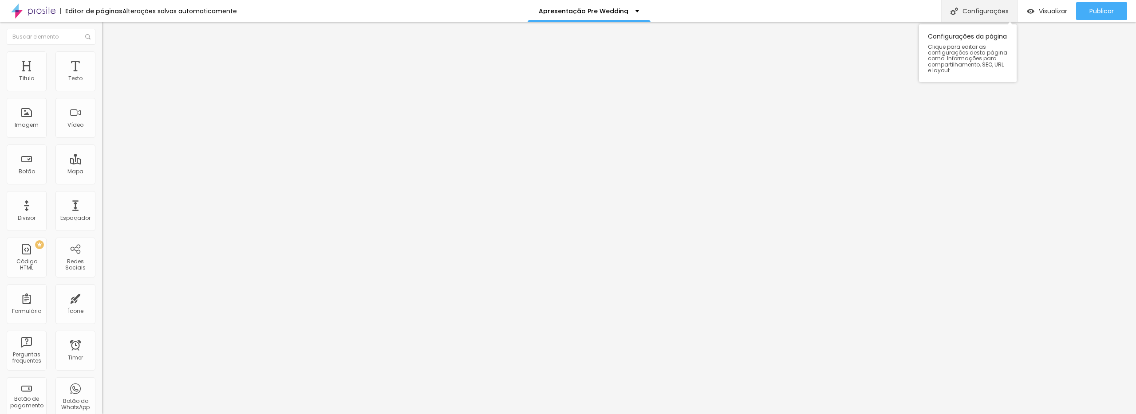 The width and height of the screenshot is (1136, 414). What do you see at coordinates (27, 311) in the screenshot?
I see `div: Formulário` at bounding box center [27, 311].